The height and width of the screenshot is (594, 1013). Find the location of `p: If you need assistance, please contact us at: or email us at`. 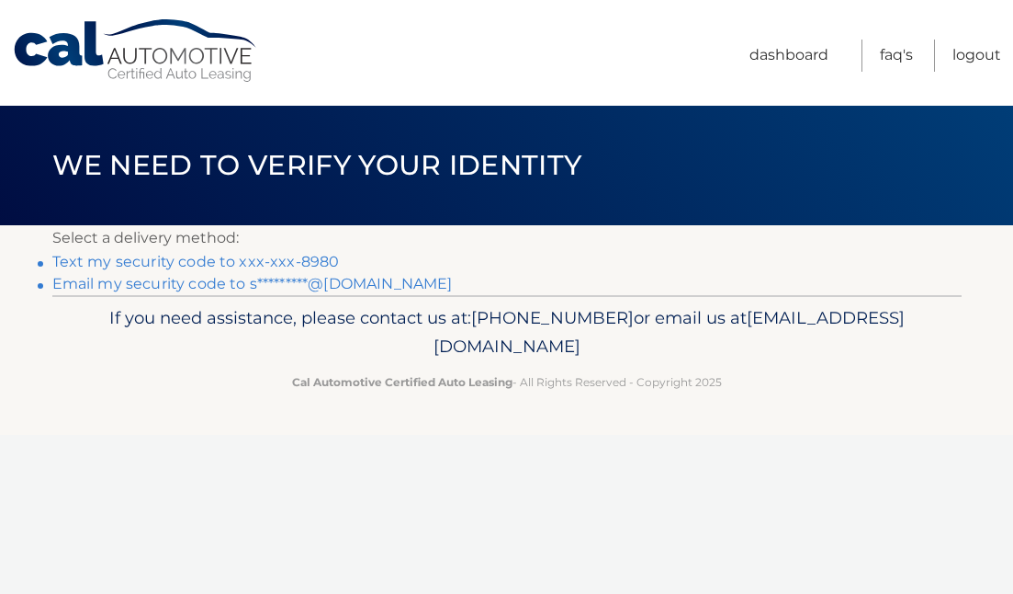

p: If you need assistance, please contact us at: or email us at is located at coordinates (507, 333).